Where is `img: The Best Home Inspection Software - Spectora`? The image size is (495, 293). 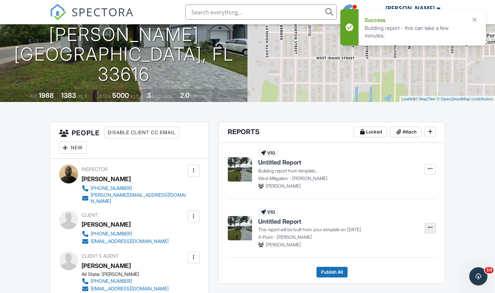 img: The Best Home Inspection Software - Spectora is located at coordinates (58, 12).